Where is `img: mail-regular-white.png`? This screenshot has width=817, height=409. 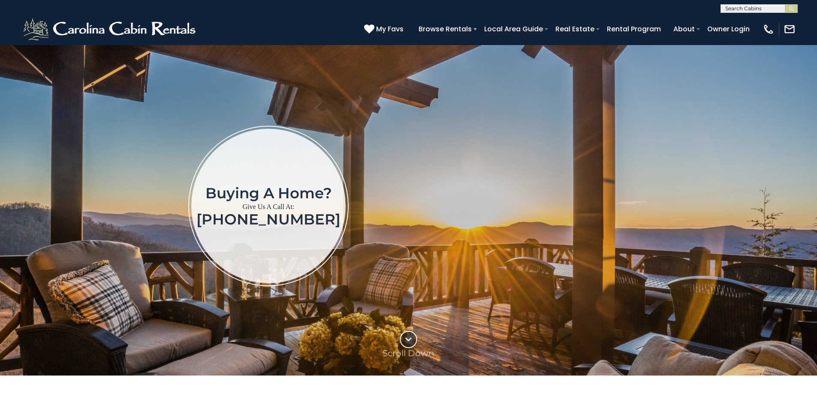 img: mail-regular-white.png is located at coordinates (790, 29).